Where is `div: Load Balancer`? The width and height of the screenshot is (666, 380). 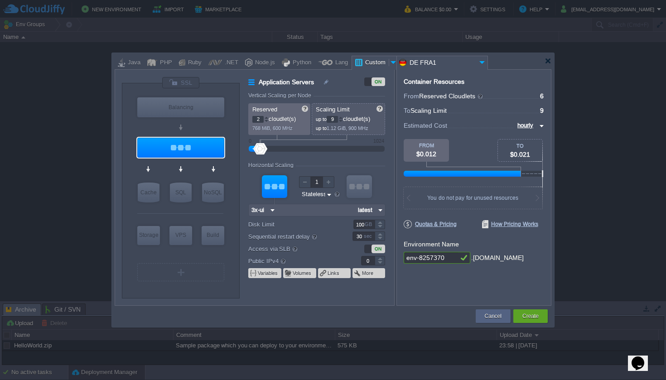 div: Load Balancer is located at coordinates (181, 107).